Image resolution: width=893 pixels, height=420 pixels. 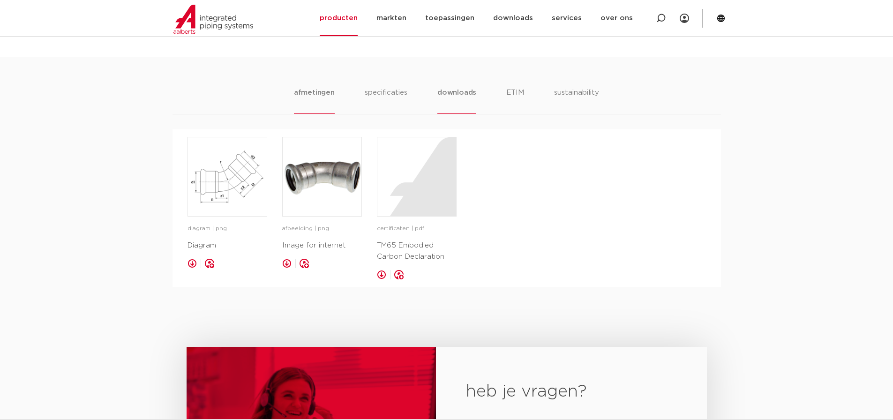 I want to click on img: image for Image for internet, so click(x=322, y=177).